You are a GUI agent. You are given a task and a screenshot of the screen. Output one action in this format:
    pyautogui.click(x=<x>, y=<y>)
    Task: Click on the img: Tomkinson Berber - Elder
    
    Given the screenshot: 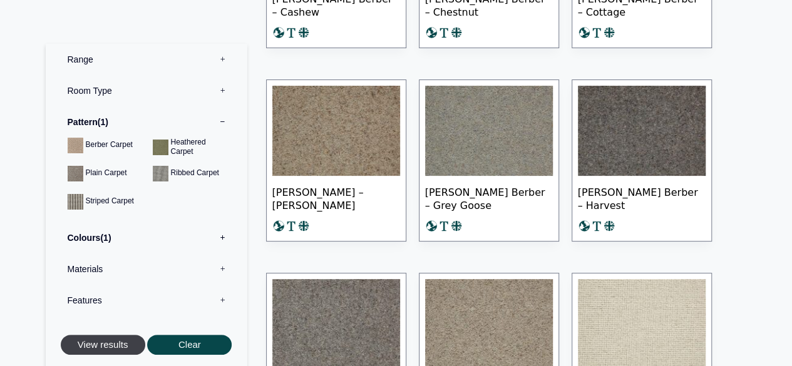 What is the action you would take?
    pyautogui.click(x=336, y=131)
    